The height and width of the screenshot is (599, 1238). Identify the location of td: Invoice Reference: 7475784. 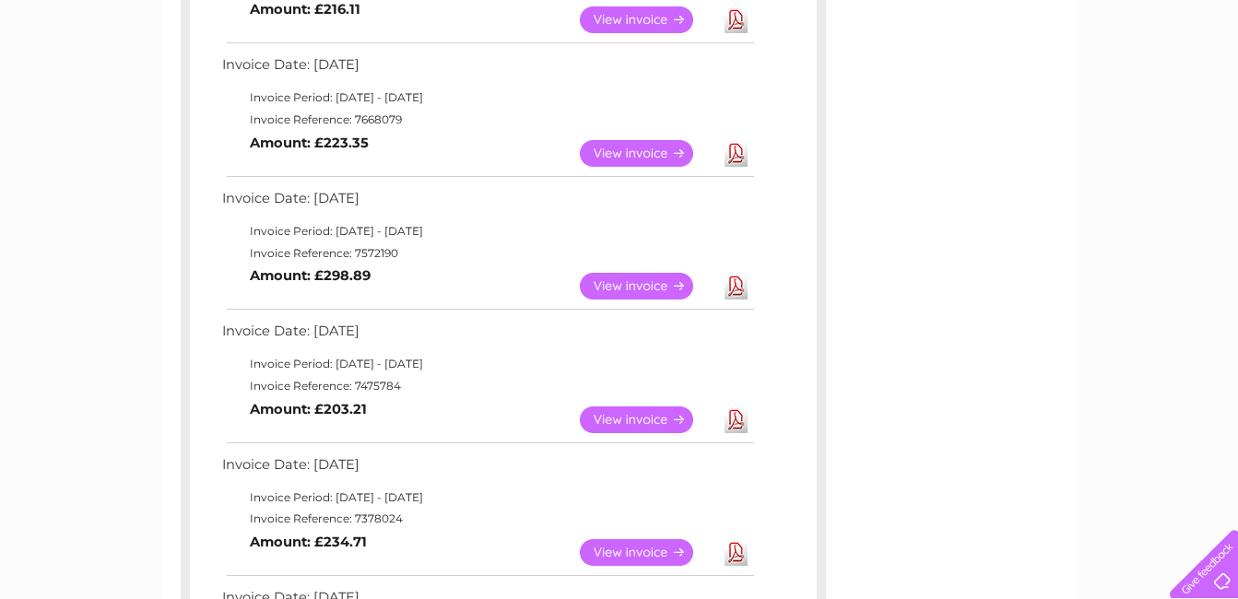
(487, 386).